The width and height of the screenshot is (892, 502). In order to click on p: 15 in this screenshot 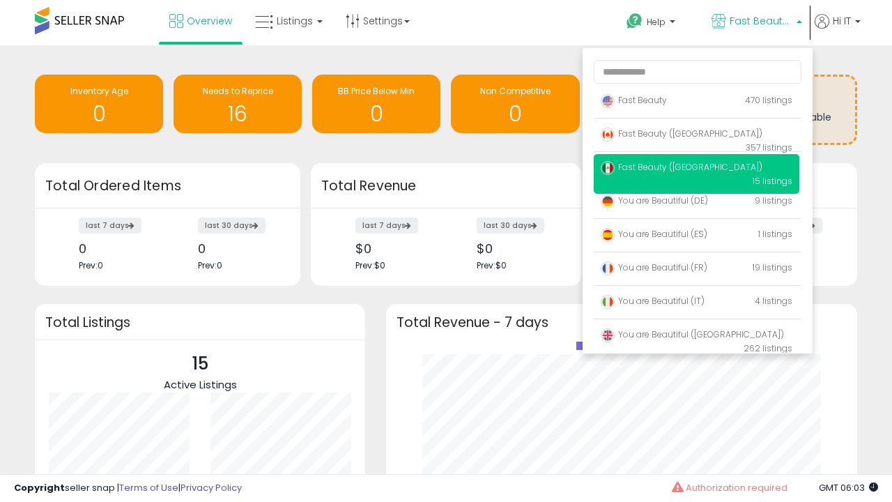, I will do `click(200, 364)`.